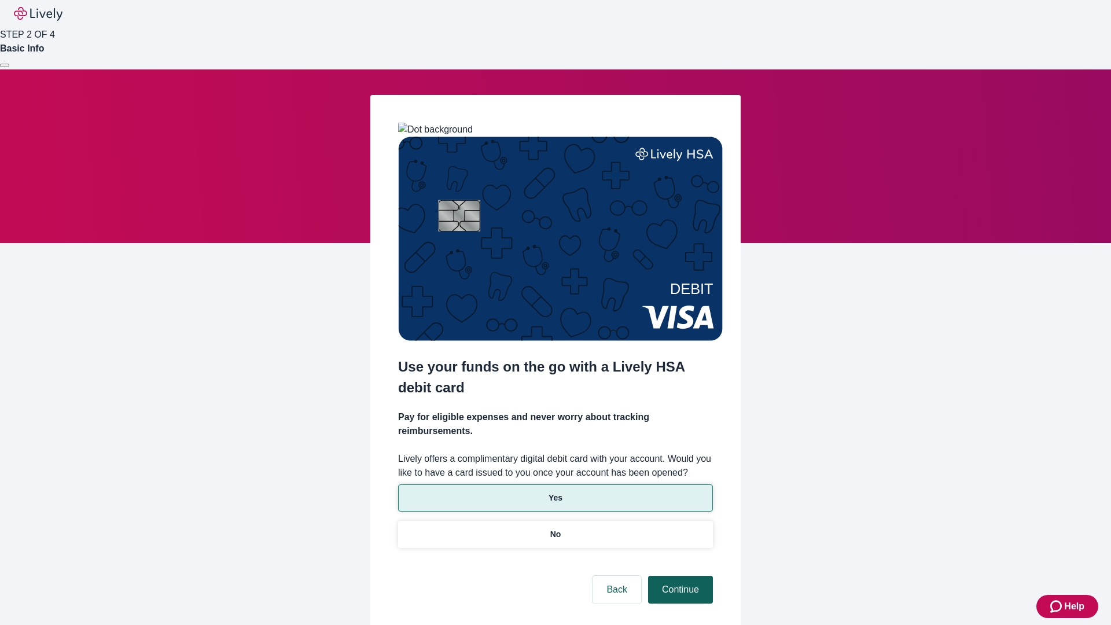  I want to click on h4: Pay for eligible expenses and never worry about tracking reimbursements., so click(555, 424).